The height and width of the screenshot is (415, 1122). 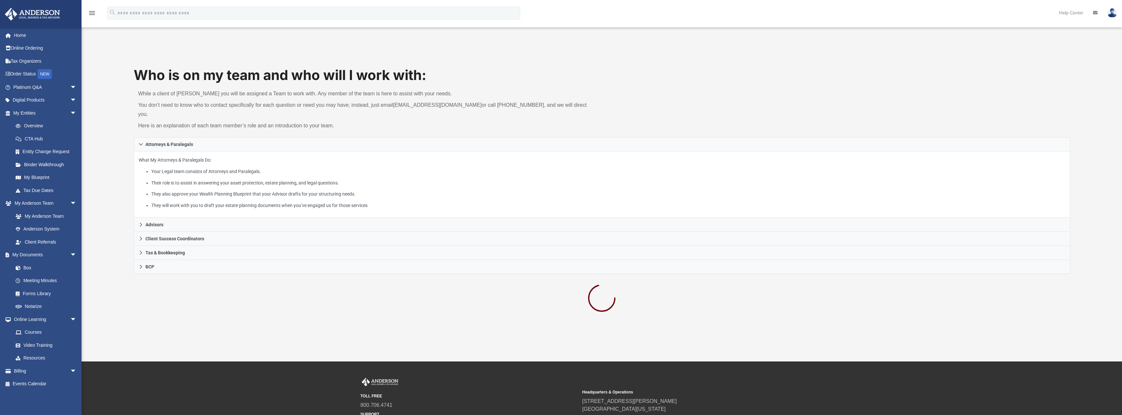 What do you see at coordinates (45, 100) in the screenshot?
I see `a: Digital Productsarrow_drop_down` at bounding box center [45, 100].